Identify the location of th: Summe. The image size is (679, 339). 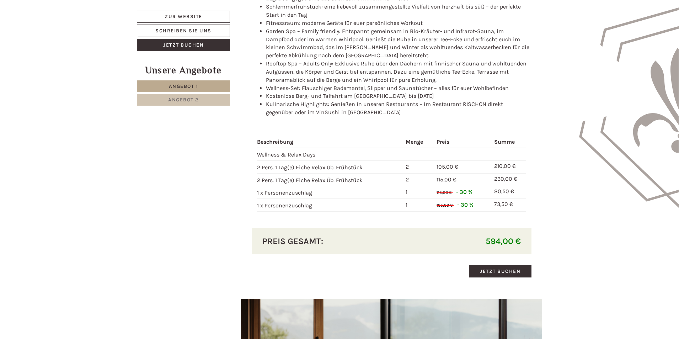
(509, 142).